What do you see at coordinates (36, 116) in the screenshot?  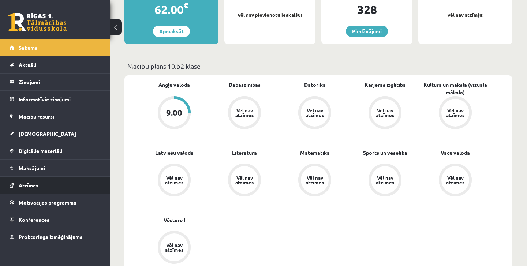 I see `span: Mācību resursi` at bounding box center [36, 116].